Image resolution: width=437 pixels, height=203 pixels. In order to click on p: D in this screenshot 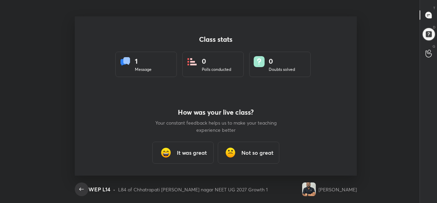, I will do `click(434, 27)`.